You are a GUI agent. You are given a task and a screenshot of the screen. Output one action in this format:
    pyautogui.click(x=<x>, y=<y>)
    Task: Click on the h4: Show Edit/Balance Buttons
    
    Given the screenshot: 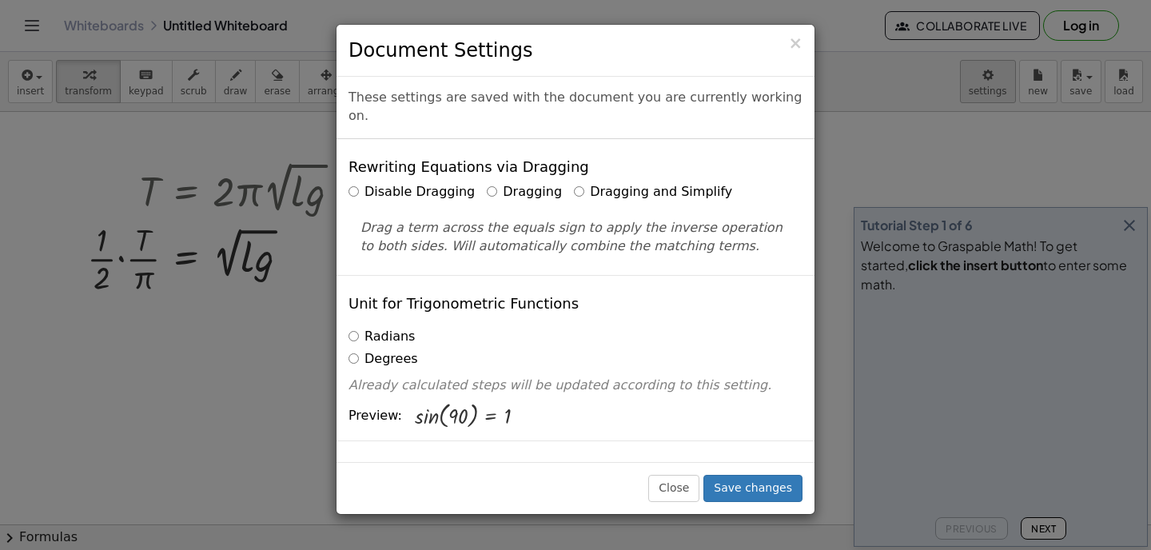 What is the action you would take?
    pyautogui.click(x=445, y=469)
    